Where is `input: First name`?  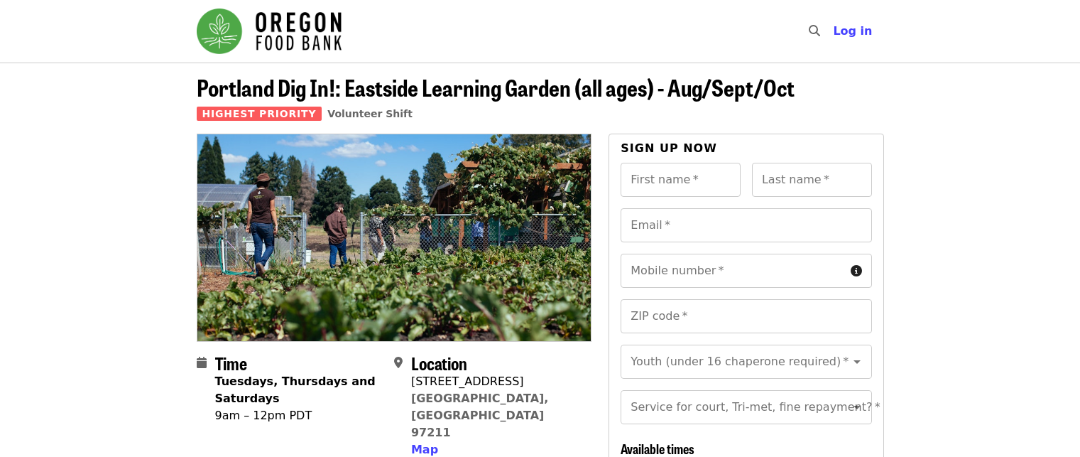
input: First name is located at coordinates (680, 180).